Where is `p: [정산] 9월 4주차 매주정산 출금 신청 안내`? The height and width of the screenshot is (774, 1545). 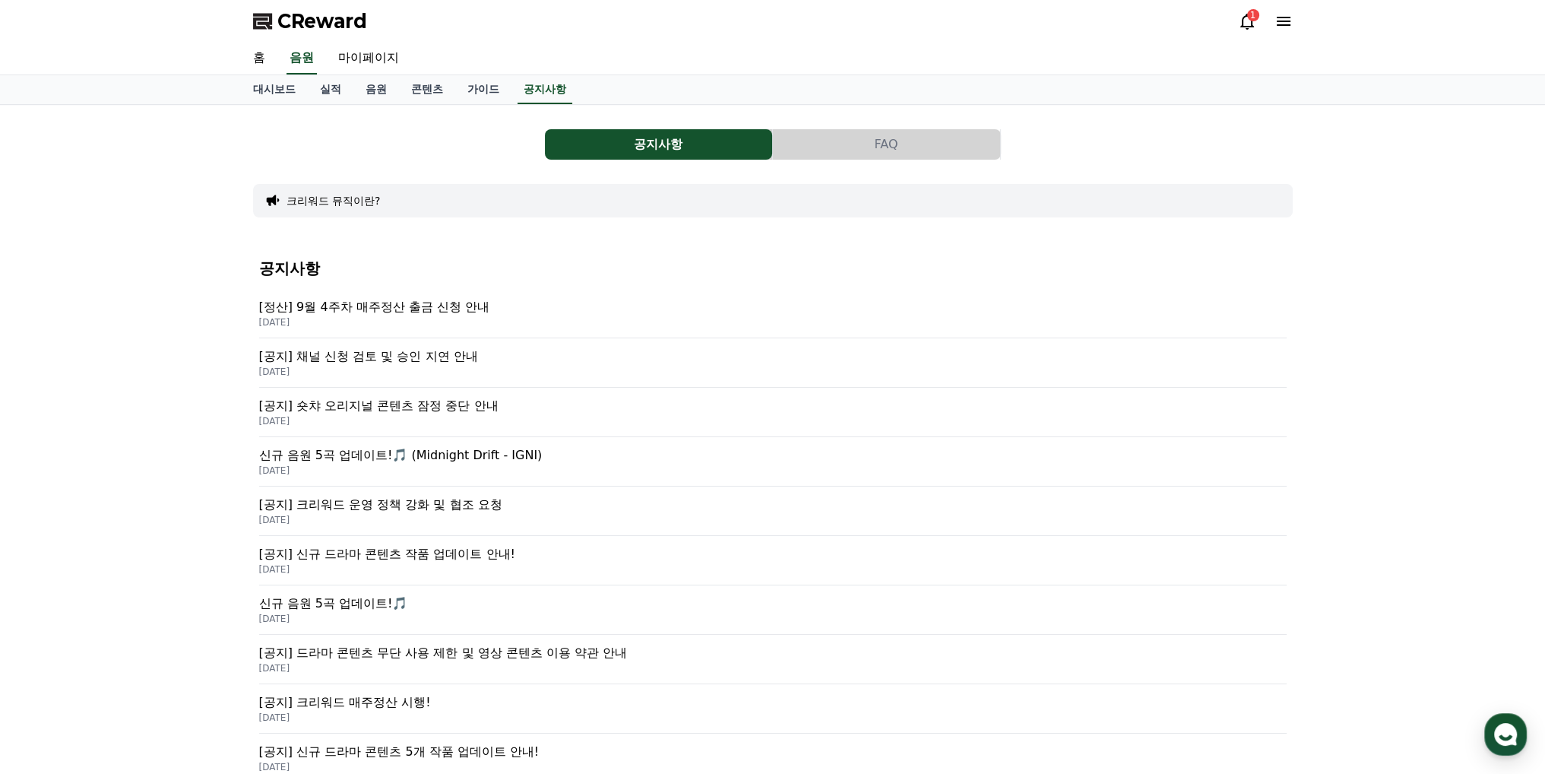 p: [정산] 9월 4주차 매주정산 출금 신청 안내 is located at coordinates (773, 307).